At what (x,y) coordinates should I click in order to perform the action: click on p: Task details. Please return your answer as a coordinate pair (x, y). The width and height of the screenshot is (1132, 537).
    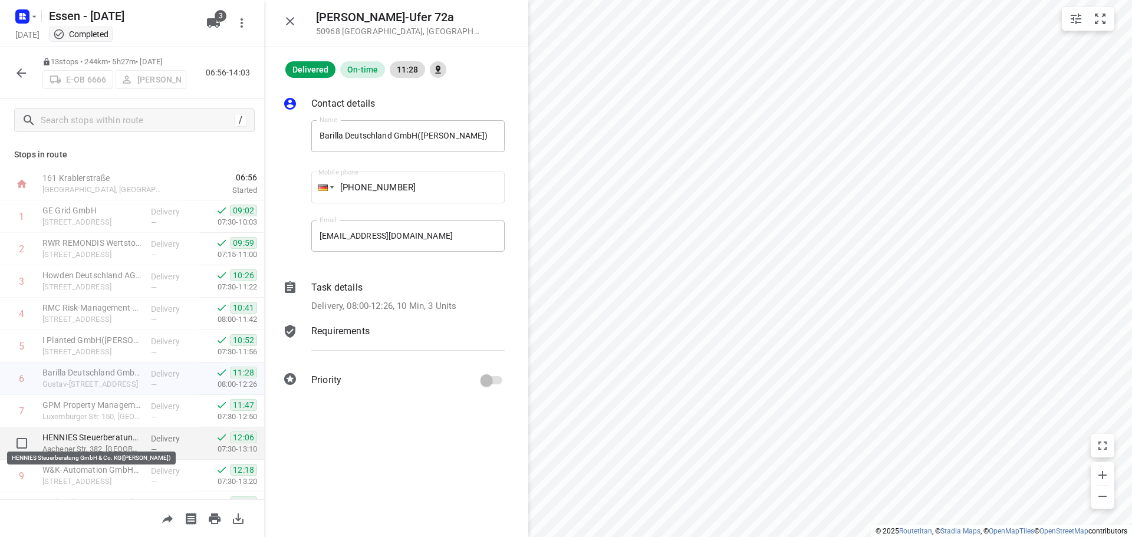
    Looking at the image, I should click on (337, 288).